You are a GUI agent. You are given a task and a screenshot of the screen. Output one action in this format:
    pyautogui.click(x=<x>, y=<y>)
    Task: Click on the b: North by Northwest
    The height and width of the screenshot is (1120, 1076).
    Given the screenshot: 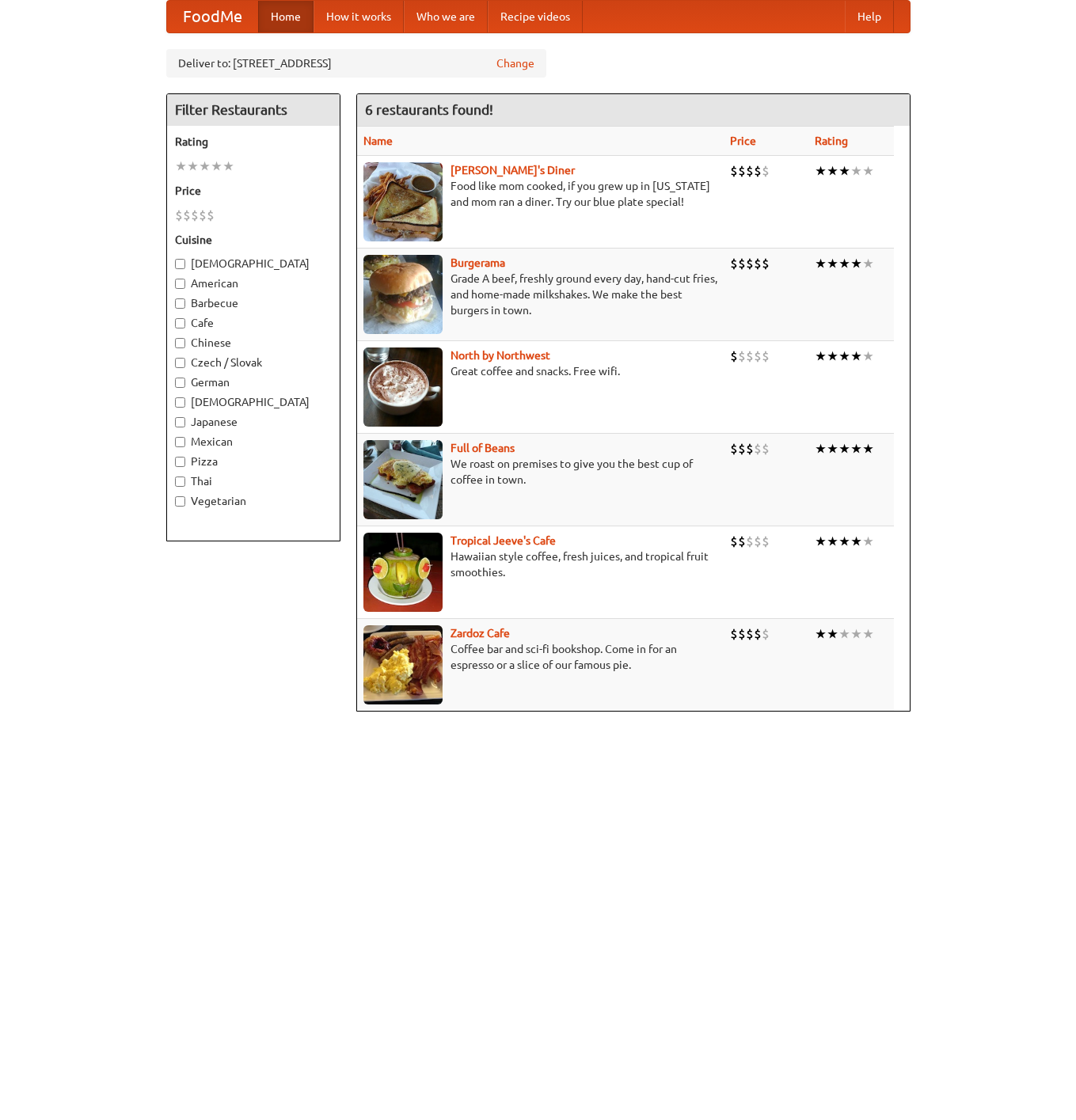 What is the action you would take?
    pyautogui.click(x=500, y=355)
    